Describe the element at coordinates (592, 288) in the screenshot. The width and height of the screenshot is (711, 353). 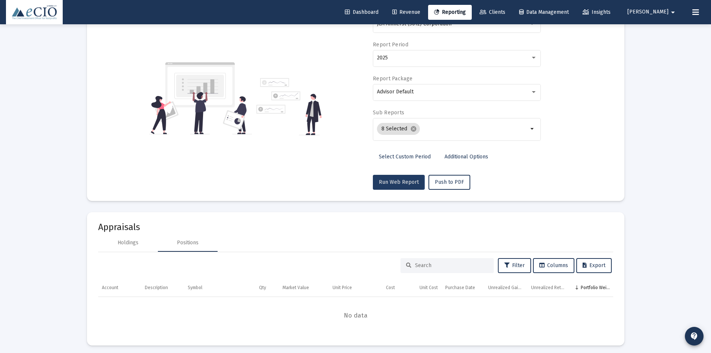
I see `td: Column Portfolio Weight` at that location.